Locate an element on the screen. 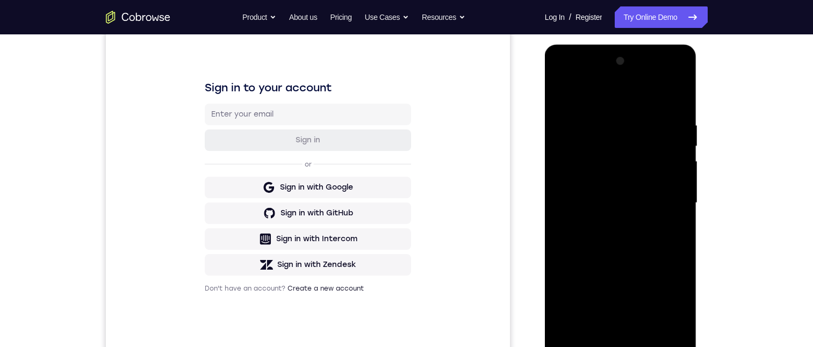  div: Sign in with Google is located at coordinates (211, 181).